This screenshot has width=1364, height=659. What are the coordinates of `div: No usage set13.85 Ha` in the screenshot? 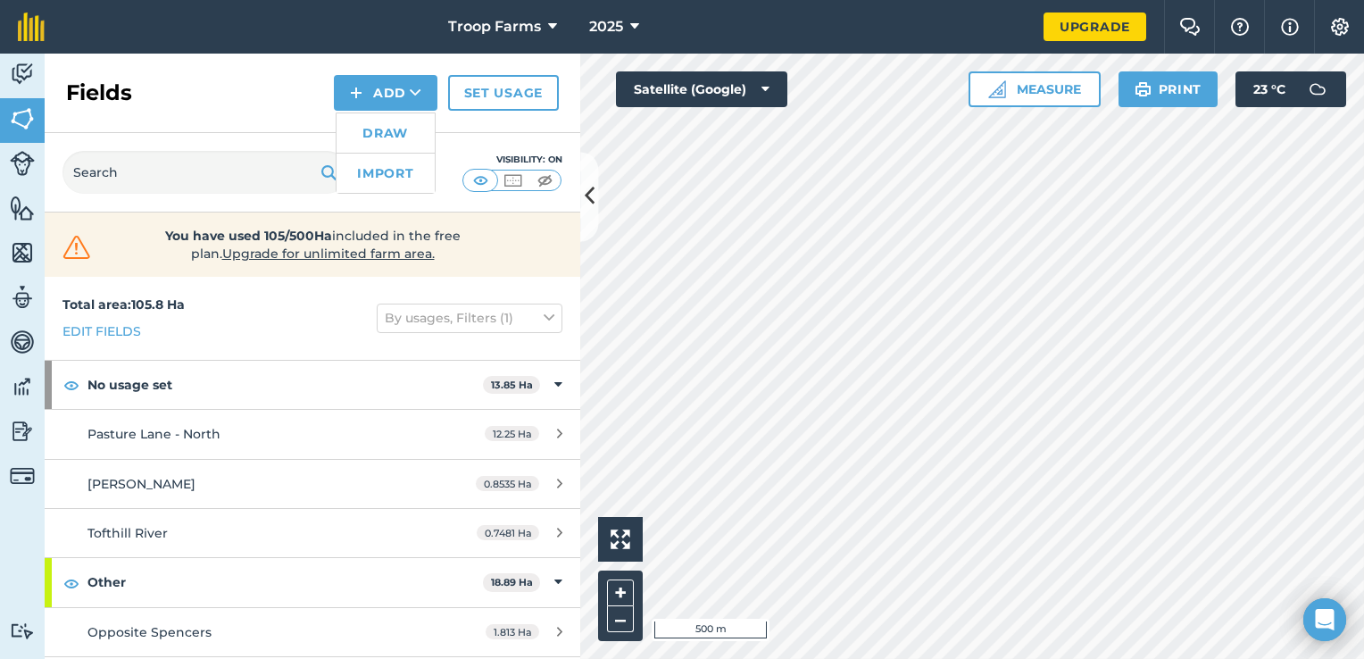 It's located at (312, 385).